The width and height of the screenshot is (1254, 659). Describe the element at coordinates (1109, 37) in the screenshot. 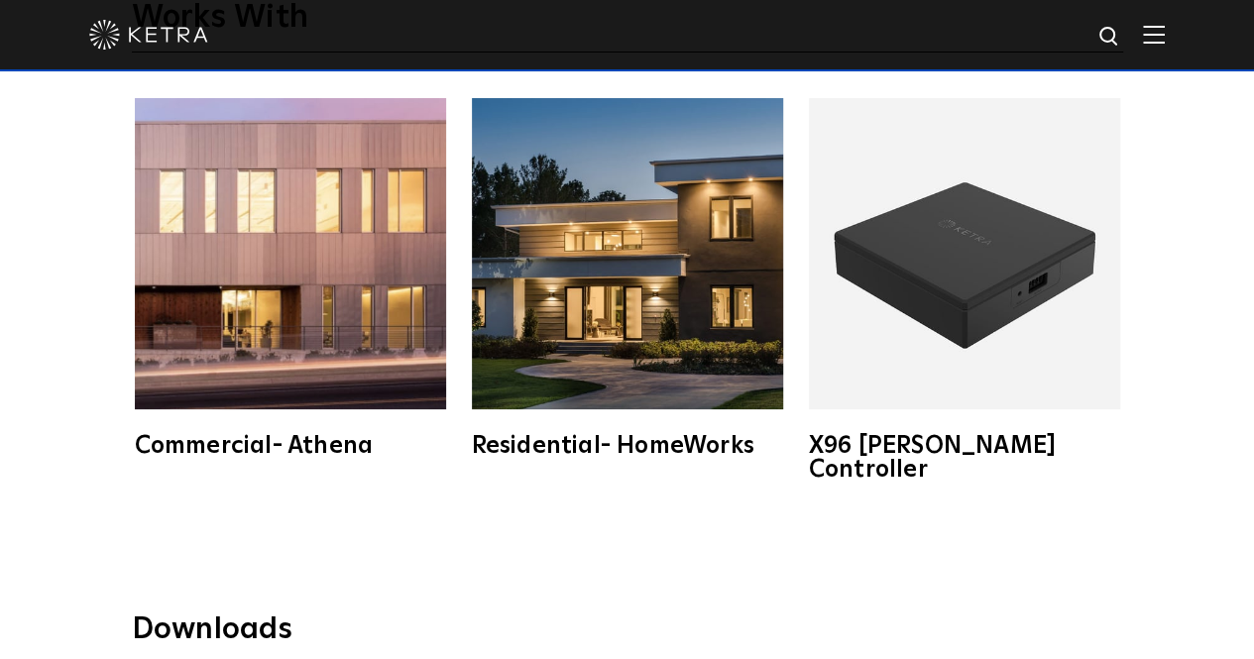

I see `img: search icon` at that location.